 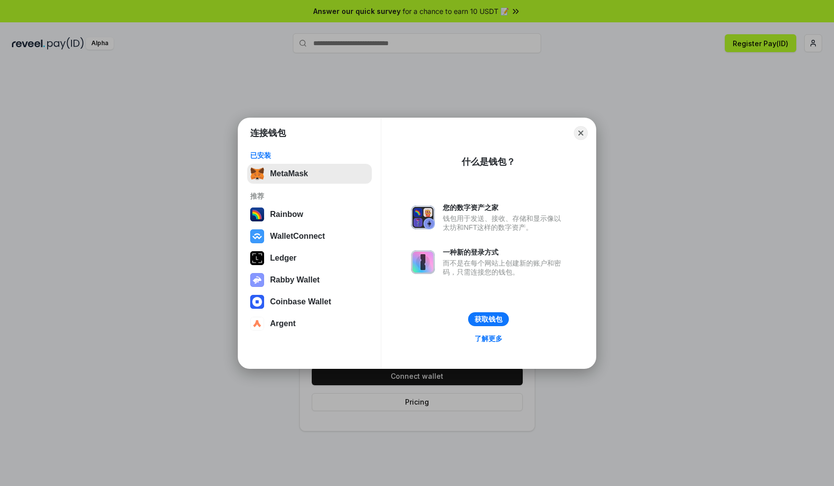 What do you see at coordinates (489, 319) in the screenshot?
I see `button: 获取钱包` at bounding box center [489, 319].